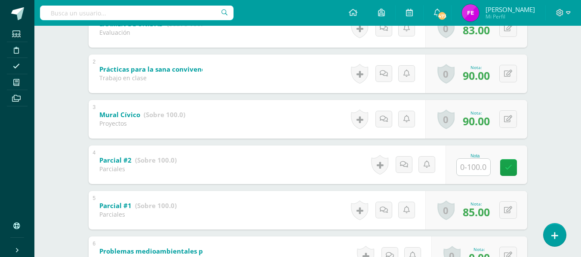 The image size is (581, 257). Describe the element at coordinates (115, 206) in the screenshot. I see `b: Parcial #1` at that location.